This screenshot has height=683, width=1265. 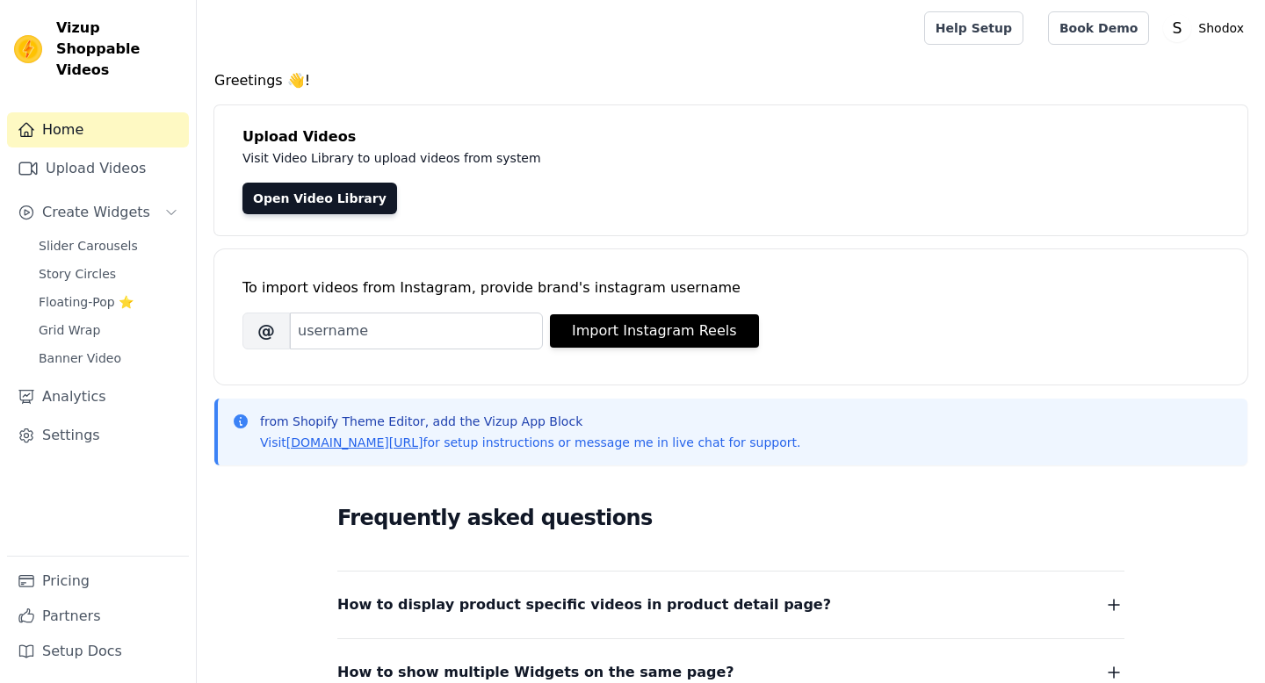 What do you see at coordinates (88, 246) in the screenshot?
I see `span: Slider Carousels` at bounding box center [88, 246].